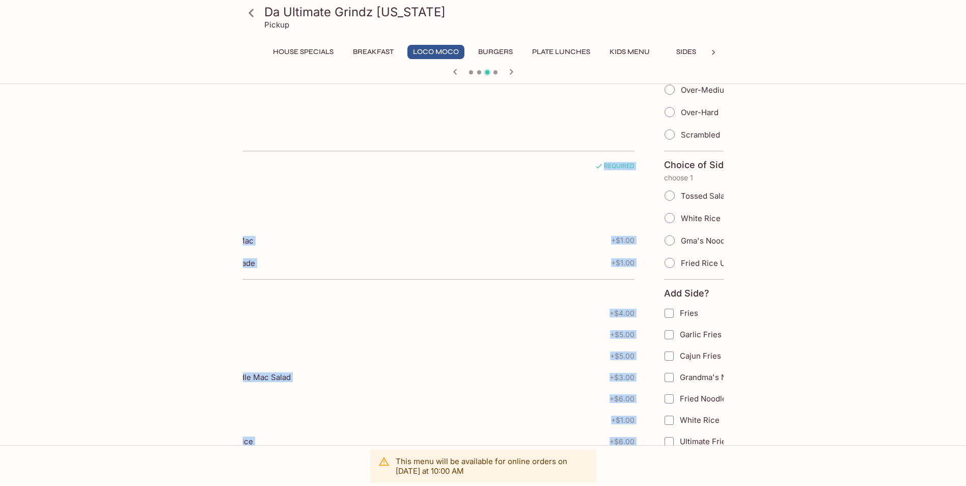 Image resolution: width=966 pixels, height=486 pixels. What do you see at coordinates (705, 196) in the screenshot?
I see `span: Tossed Salad` at bounding box center [705, 196].